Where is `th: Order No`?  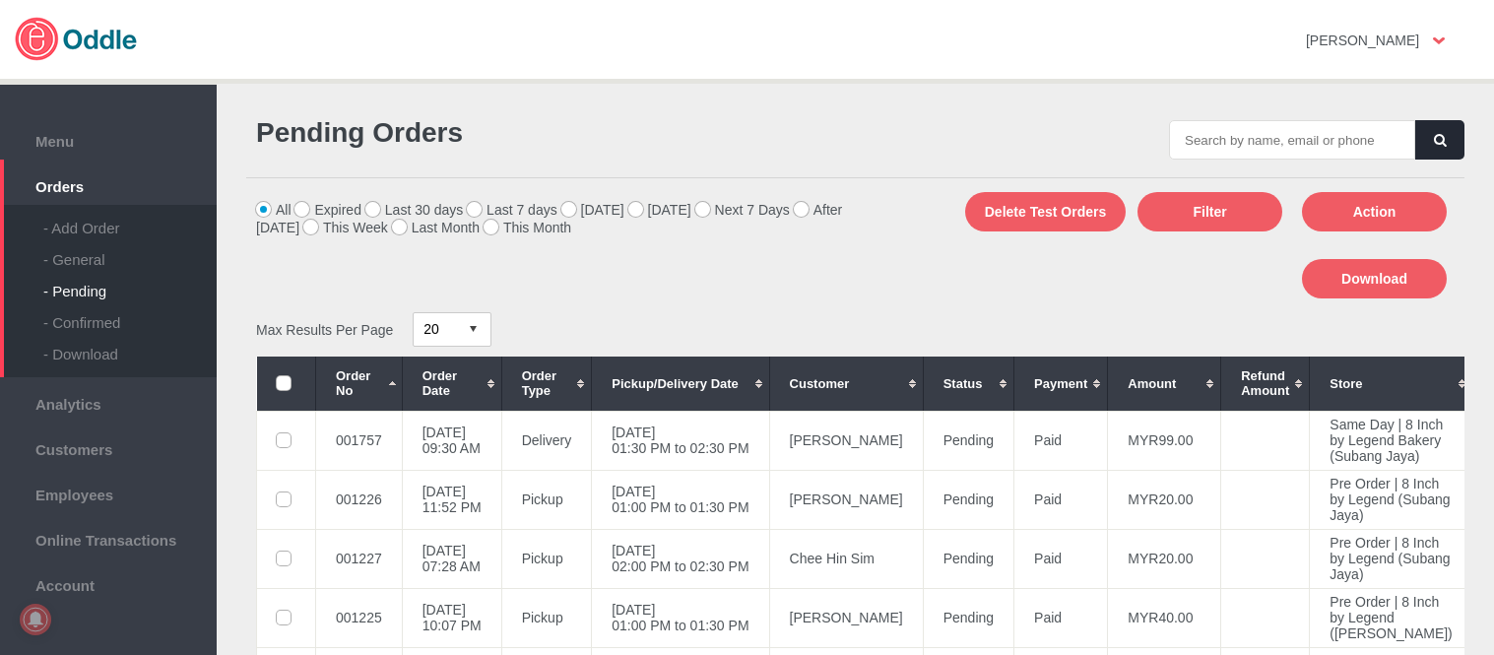 th: Order No is located at coordinates (360, 383).